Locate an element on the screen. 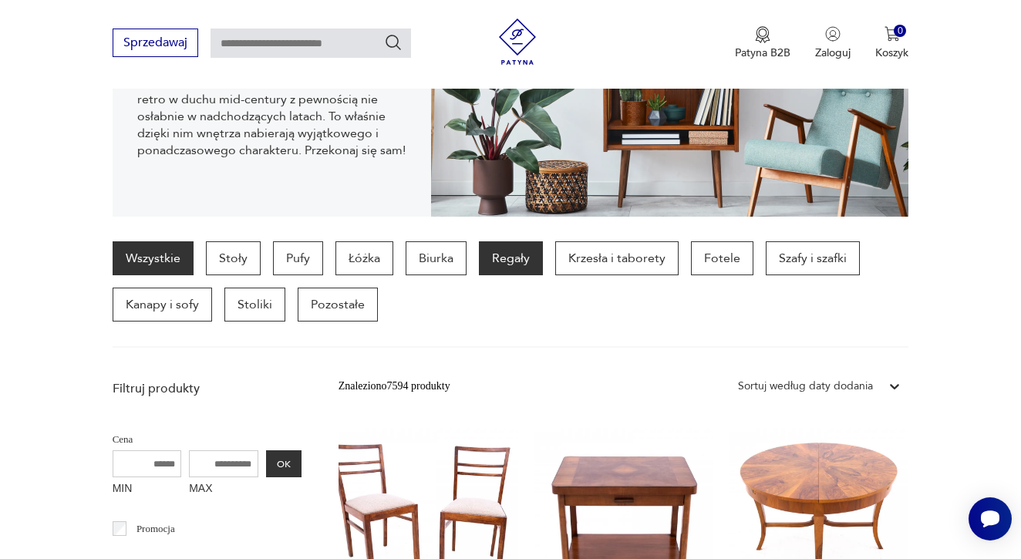 The height and width of the screenshot is (559, 1021). button: 0Koszyk is located at coordinates (891, 43).